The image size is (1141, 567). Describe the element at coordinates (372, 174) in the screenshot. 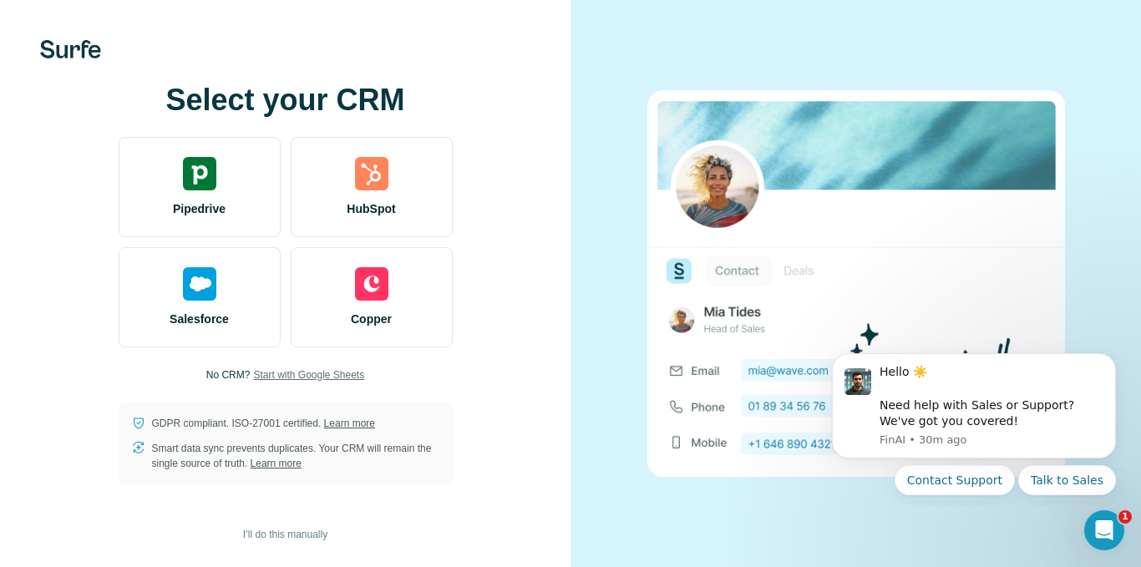

I see `img: hubspot's logo` at that location.